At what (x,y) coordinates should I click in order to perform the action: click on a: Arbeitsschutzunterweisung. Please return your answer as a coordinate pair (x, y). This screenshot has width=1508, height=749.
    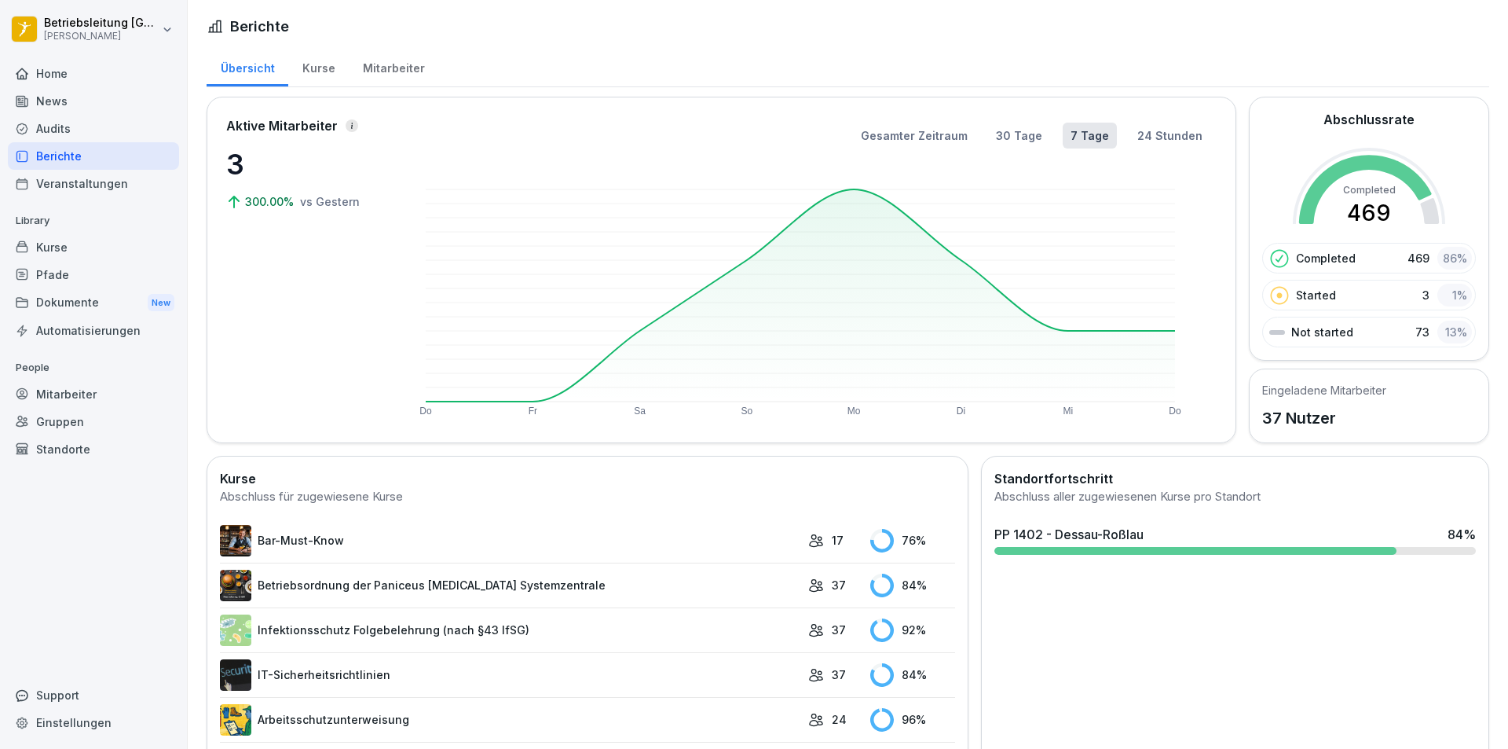
    Looking at the image, I should click on (510, 720).